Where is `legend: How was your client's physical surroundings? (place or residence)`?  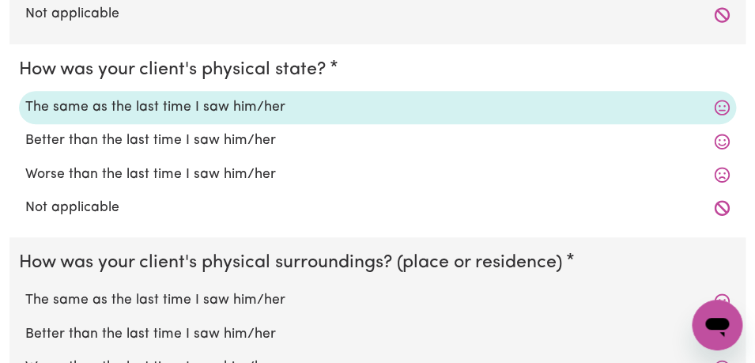
legend: How was your client's physical surroundings? (place or residence) is located at coordinates (293, 263).